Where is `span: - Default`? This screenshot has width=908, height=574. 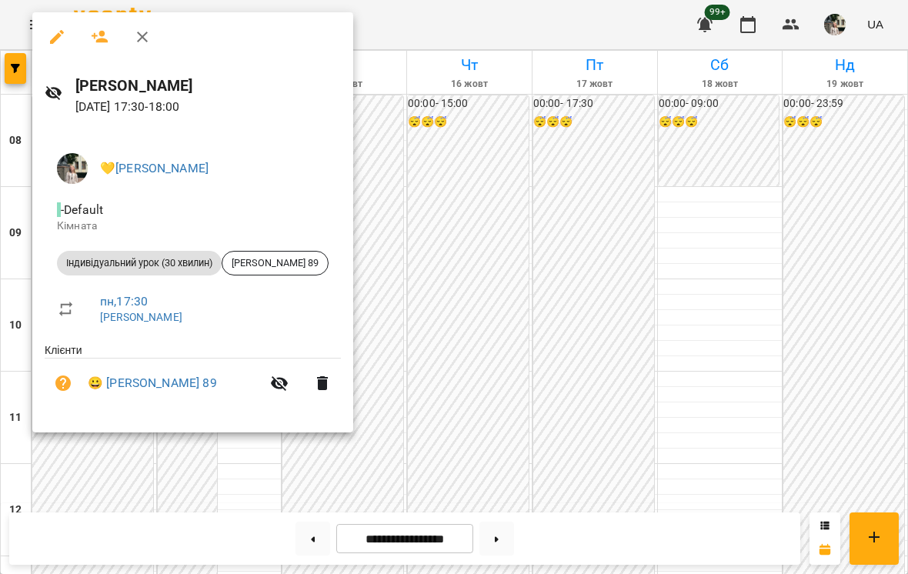
span: - Default is located at coordinates (82, 209).